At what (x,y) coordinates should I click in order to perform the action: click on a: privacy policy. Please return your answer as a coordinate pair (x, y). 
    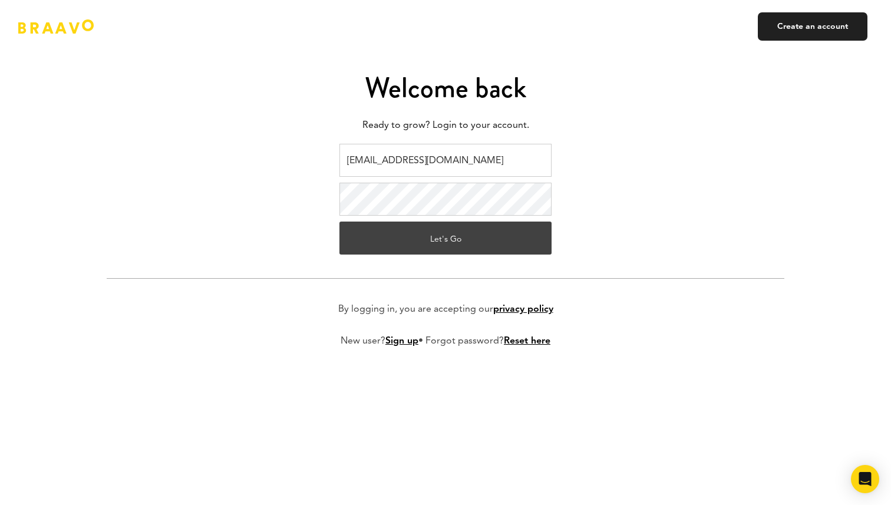
    Looking at the image, I should click on (523, 309).